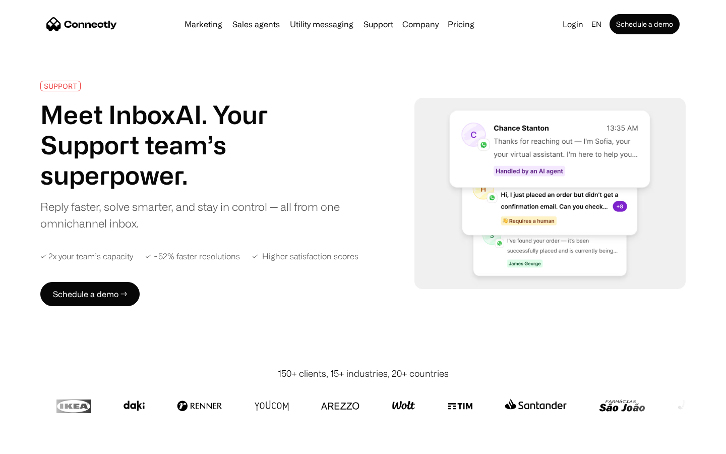 The height and width of the screenshot is (454, 726). What do you see at coordinates (194, 145) in the screenshot?
I see `h1: Meet InboxAI. Your Support team’s superpower.` at bounding box center [194, 145].